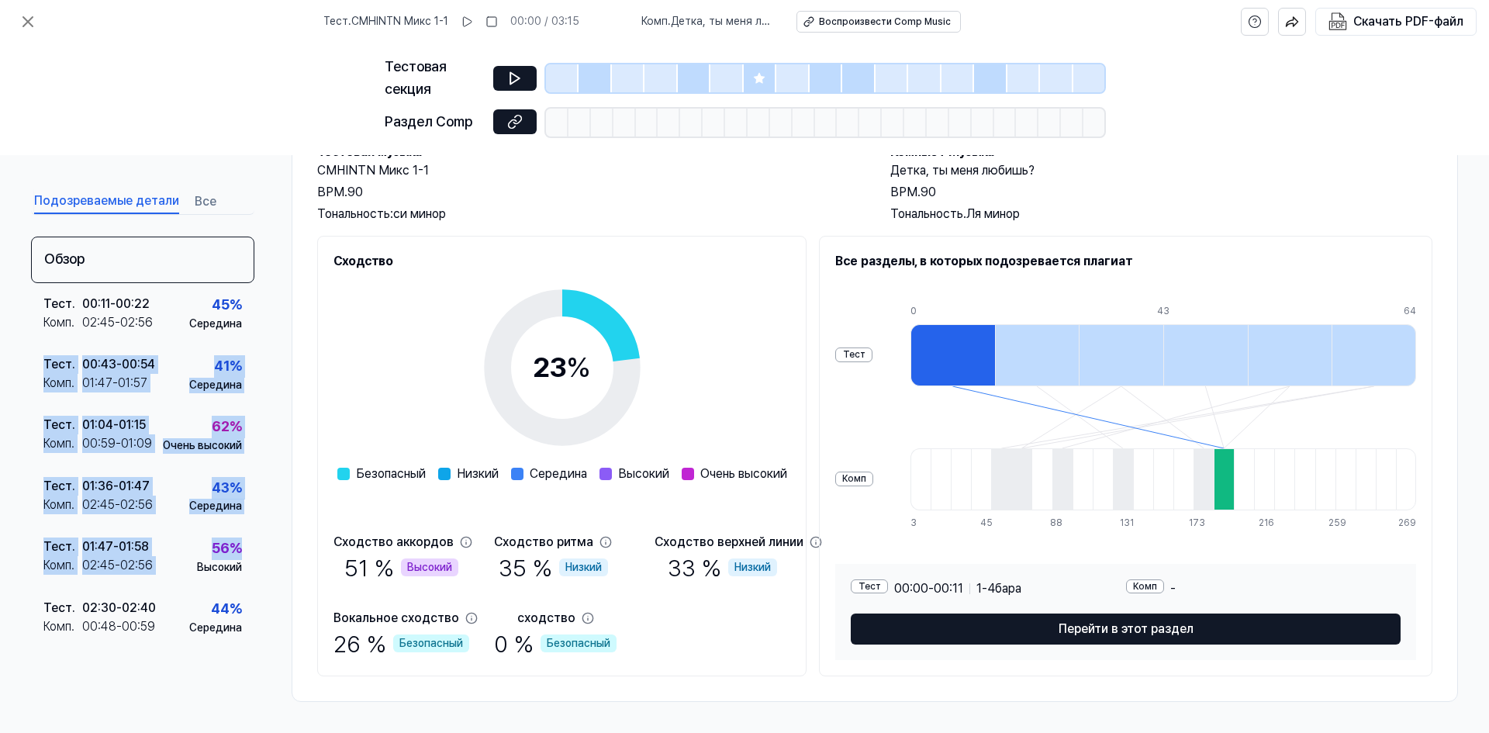 This screenshot has height=733, width=1489. Describe the element at coordinates (928, 192) in the screenshot. I see `font: 90` at that location.